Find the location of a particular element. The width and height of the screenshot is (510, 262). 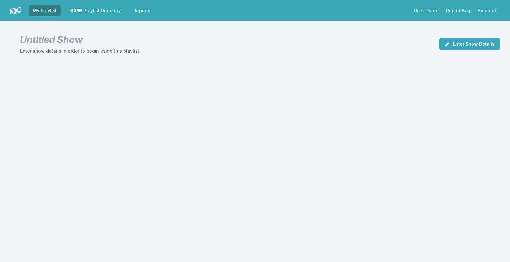

a: KCRW Playlist Directory is located at coordinates (95, 11).